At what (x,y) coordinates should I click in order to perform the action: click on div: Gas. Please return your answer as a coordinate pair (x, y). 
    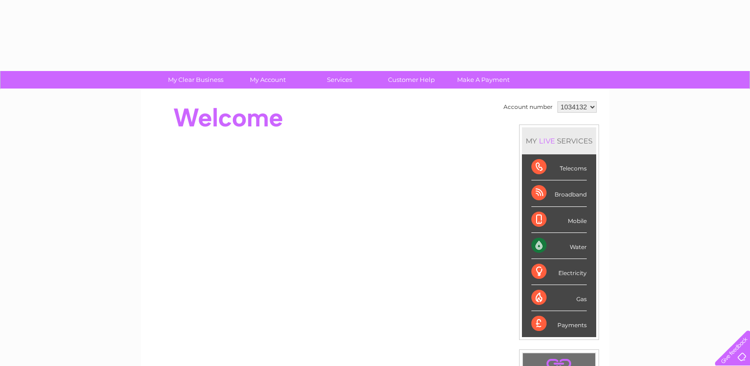
    Looking at the image, I should click on (559, 298).